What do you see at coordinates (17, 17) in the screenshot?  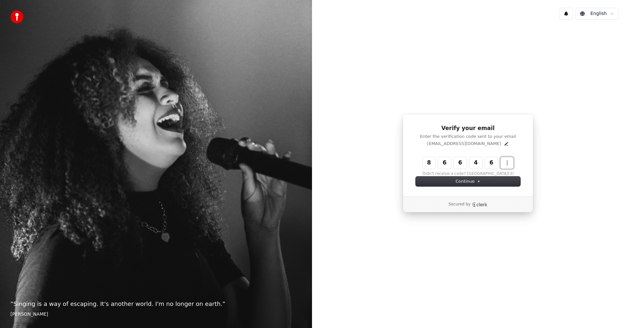 I see `img: youka` at bounding box center [17, 17].